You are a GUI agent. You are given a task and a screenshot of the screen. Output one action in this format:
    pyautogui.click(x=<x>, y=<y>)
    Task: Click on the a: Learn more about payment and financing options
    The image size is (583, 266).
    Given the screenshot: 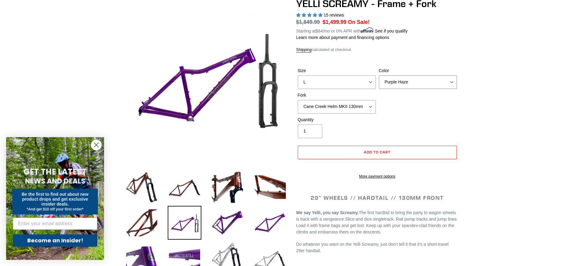 What is the action you would take?
    pyautogui.click(x=343, y=37)
    